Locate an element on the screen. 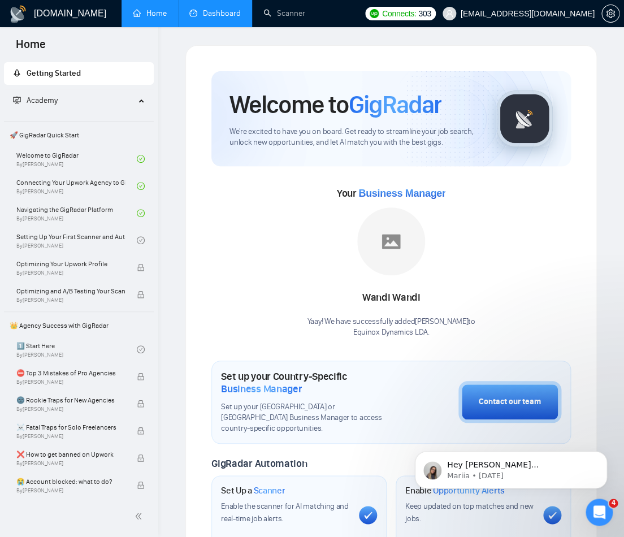  div: Wandi Wandi is located at coordinates (391, 298).